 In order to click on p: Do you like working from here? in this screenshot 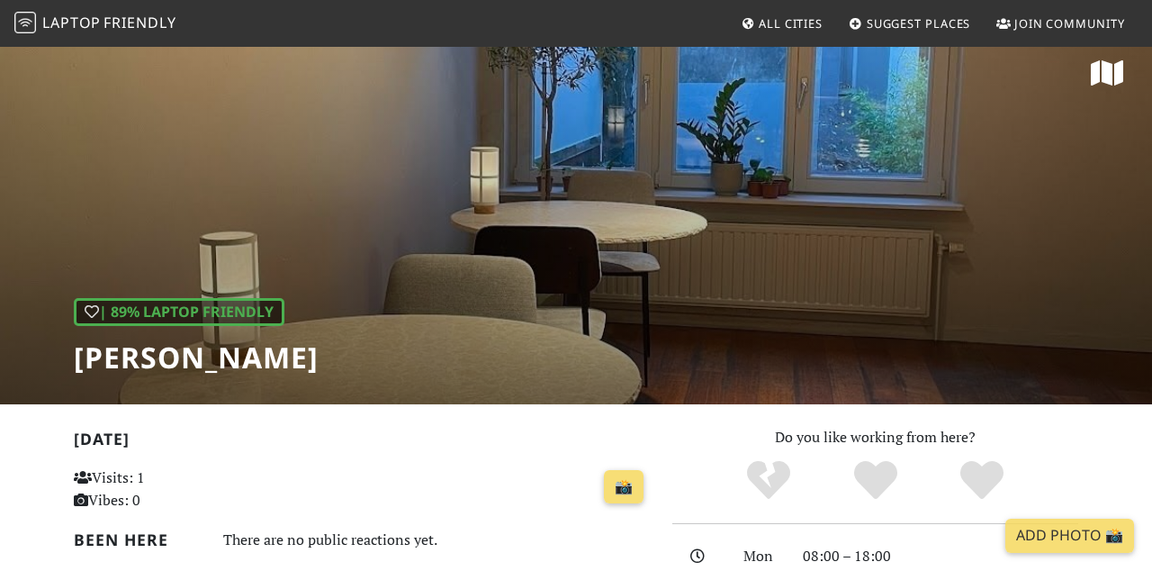, I will do `click(875, 438)`.